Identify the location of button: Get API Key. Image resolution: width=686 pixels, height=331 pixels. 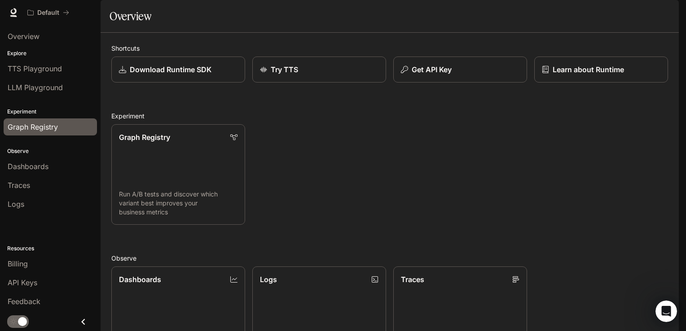
(460, 70).